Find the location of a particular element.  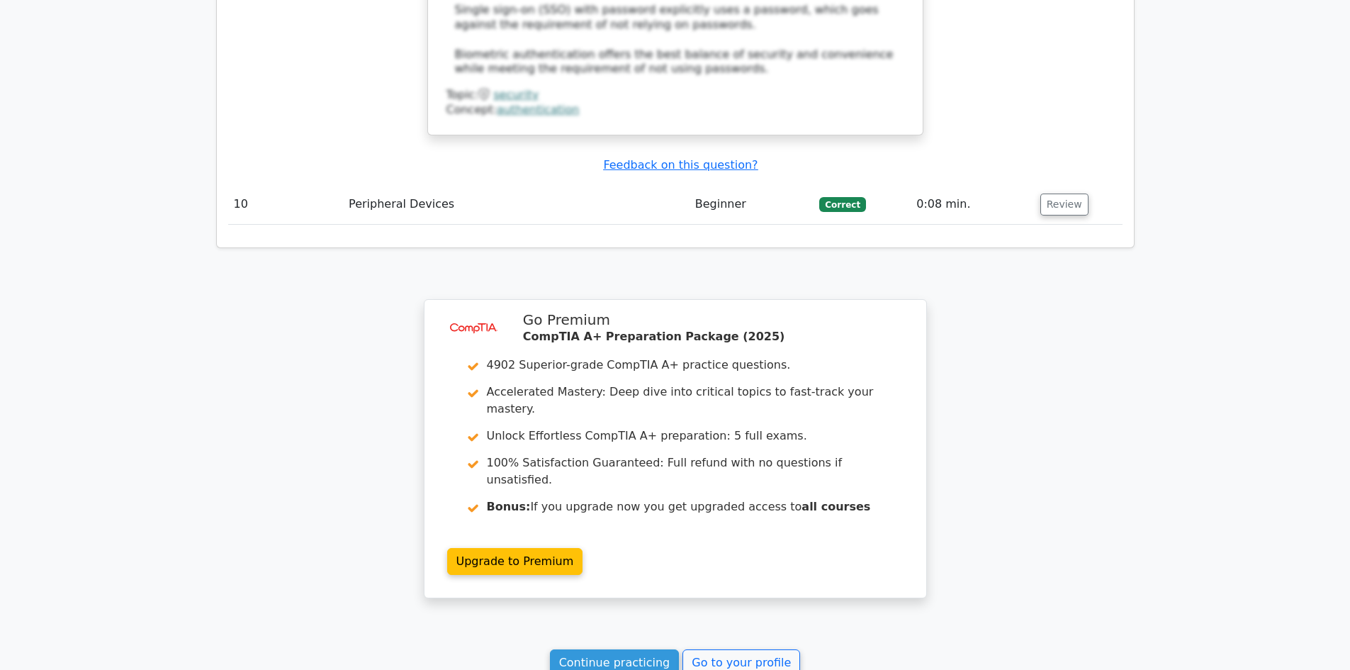

u: Feedback on this question? is located at coordinates (680, 164).